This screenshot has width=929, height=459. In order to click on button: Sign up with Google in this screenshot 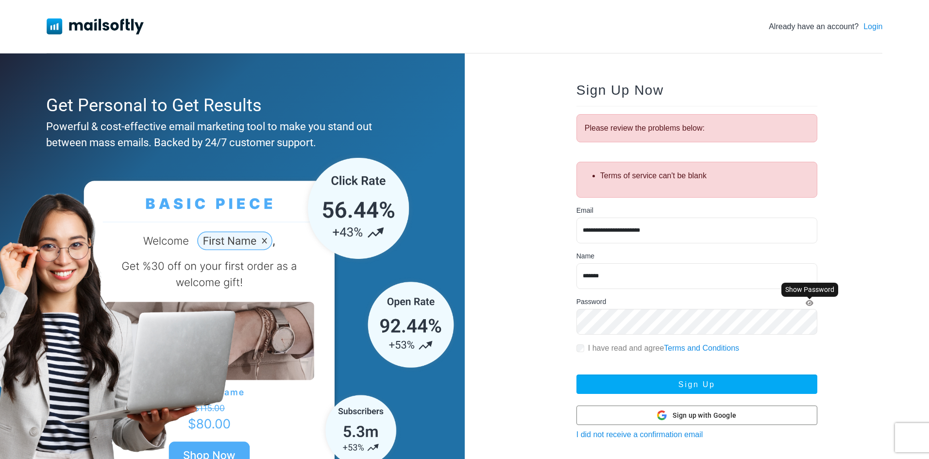, I will do `click(697, 415)`.